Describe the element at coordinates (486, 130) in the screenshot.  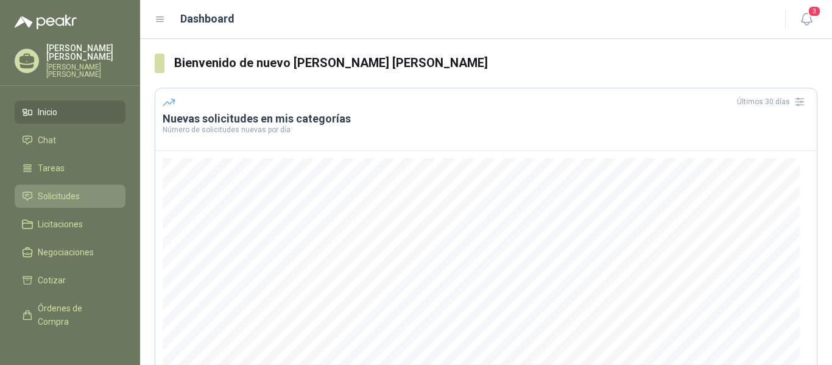
I see `p: Número de solicitudes nuevas por día` at that location.